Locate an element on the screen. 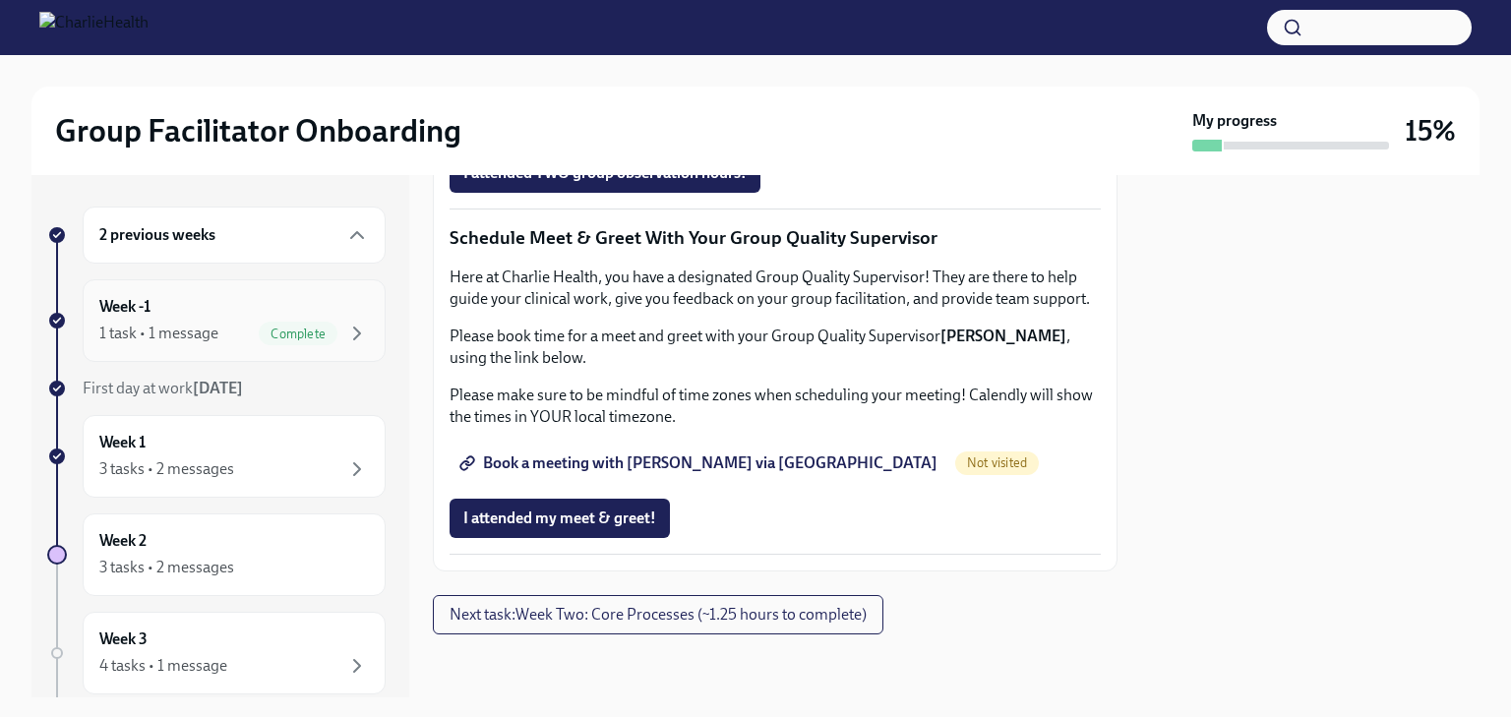 Image resolution: width=1511 pixels, height=717 pixels. a: Week 23 tasks • 2 messages is located at coordinates (216, 555).